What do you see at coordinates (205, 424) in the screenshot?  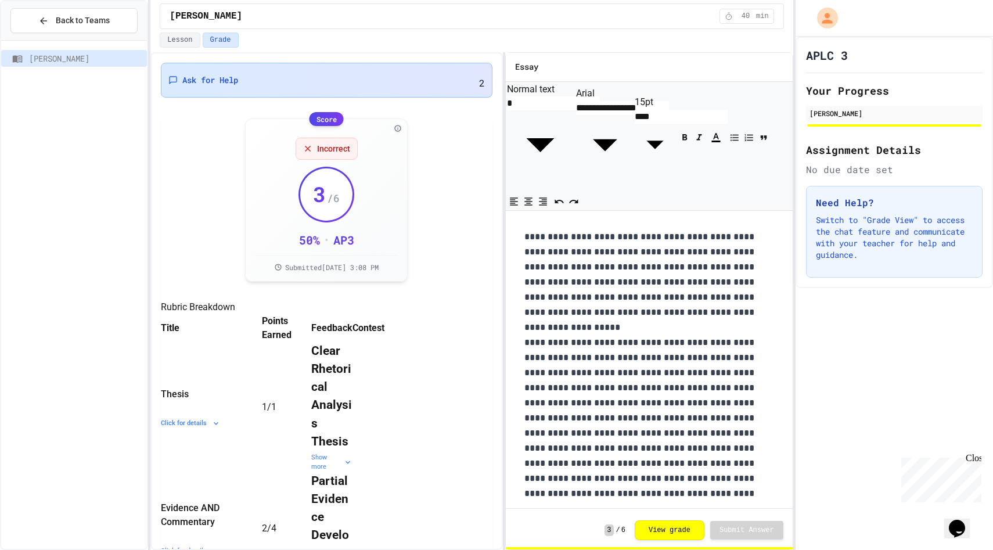 I see `div: Click for details` at bounding box center [205, 424].